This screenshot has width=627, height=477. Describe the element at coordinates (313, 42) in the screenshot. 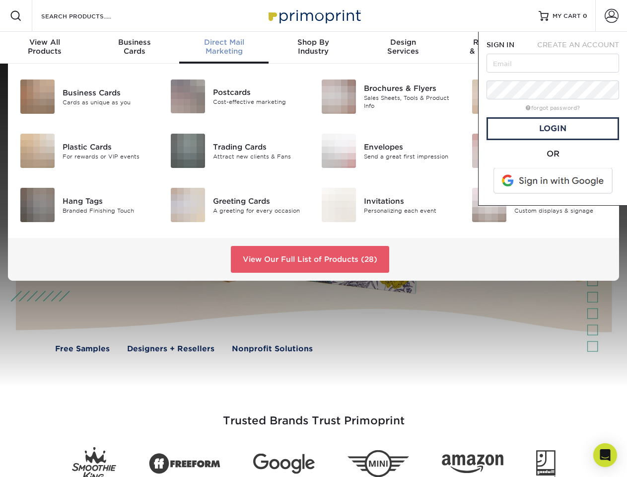

I see `span: Shop By` at that location.